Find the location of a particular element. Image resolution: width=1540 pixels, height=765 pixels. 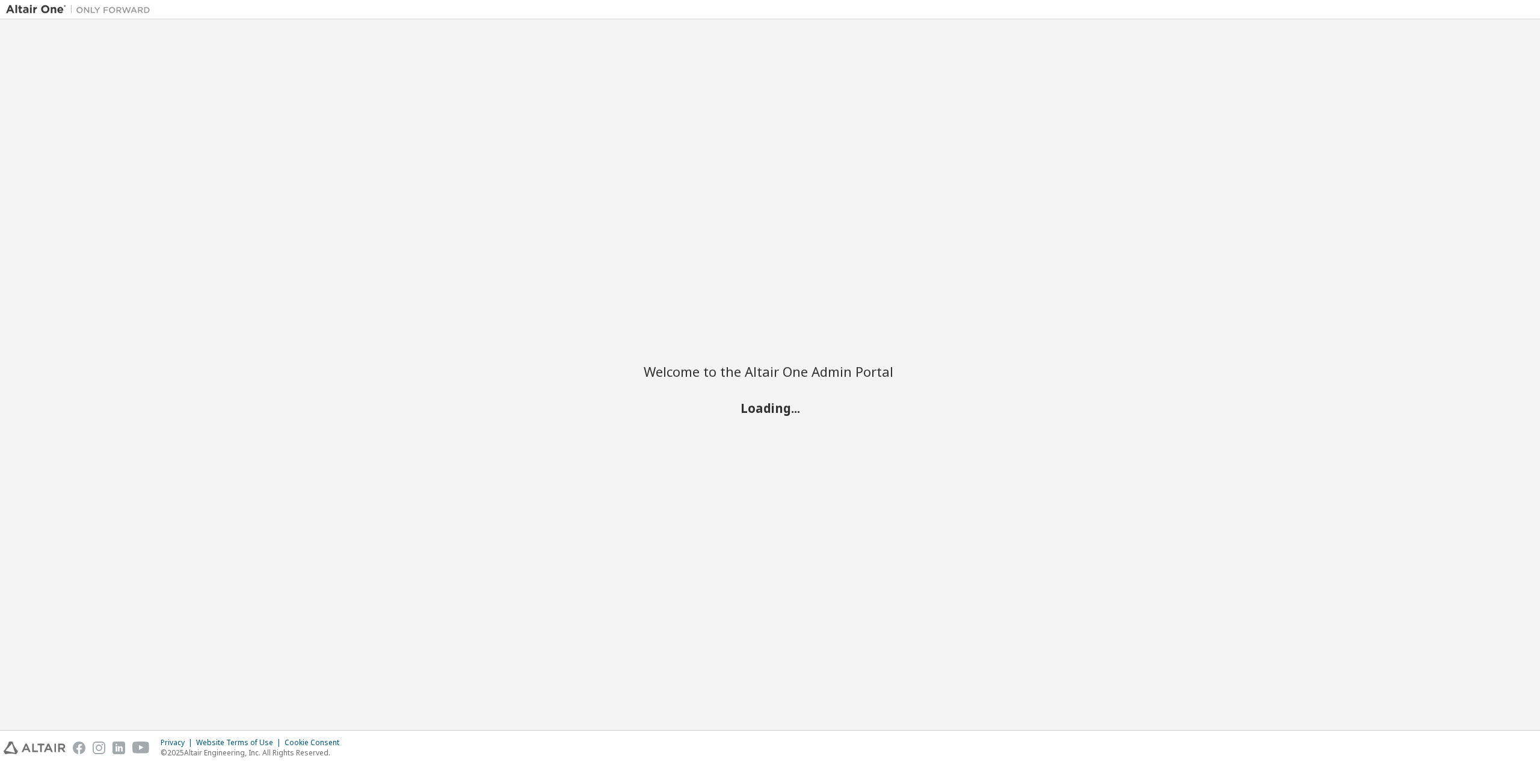

p: © 2025 Altair Engineering, Inc. All Rights Reserved. is located at coordinates (253, 752).